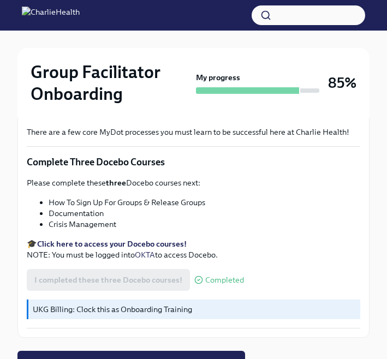 The height and width of the screenshot is (359, 387). I want to click on h2: Group Facilitator Onboarding, so click(111, 83).